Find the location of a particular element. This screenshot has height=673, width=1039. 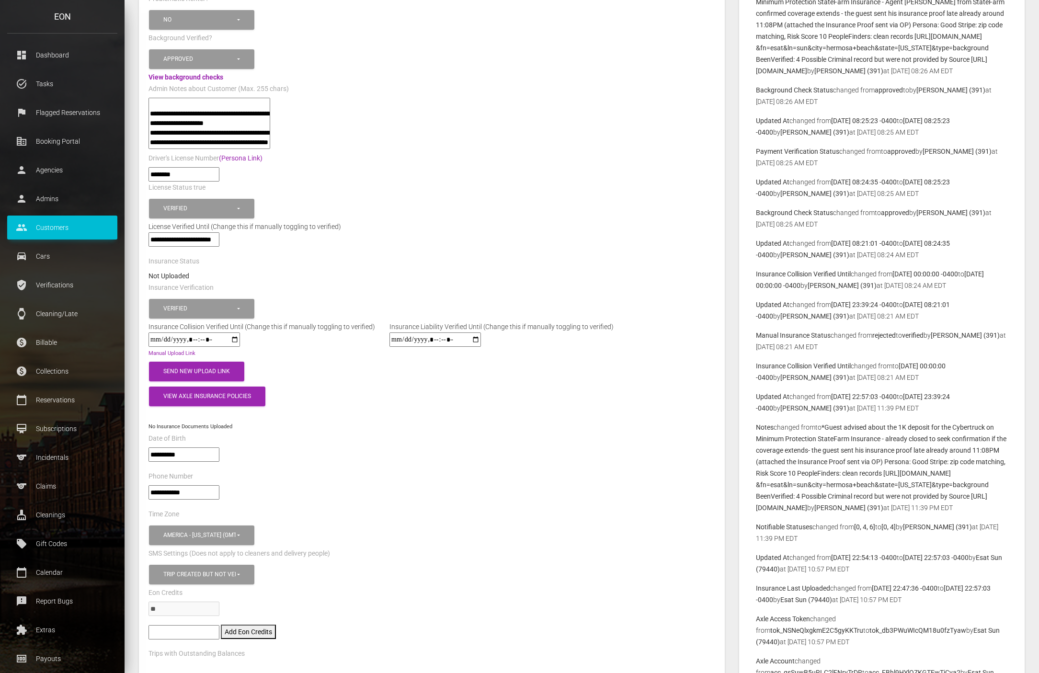

a: card_membership Subscriptions is located at coordinates (62, 429).